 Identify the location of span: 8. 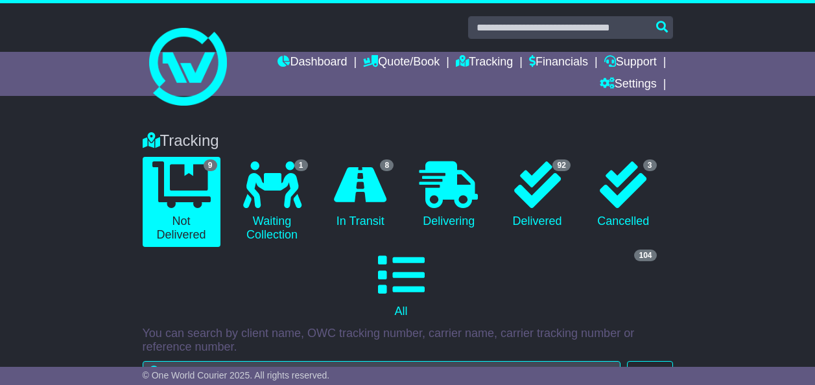
(386, 165).